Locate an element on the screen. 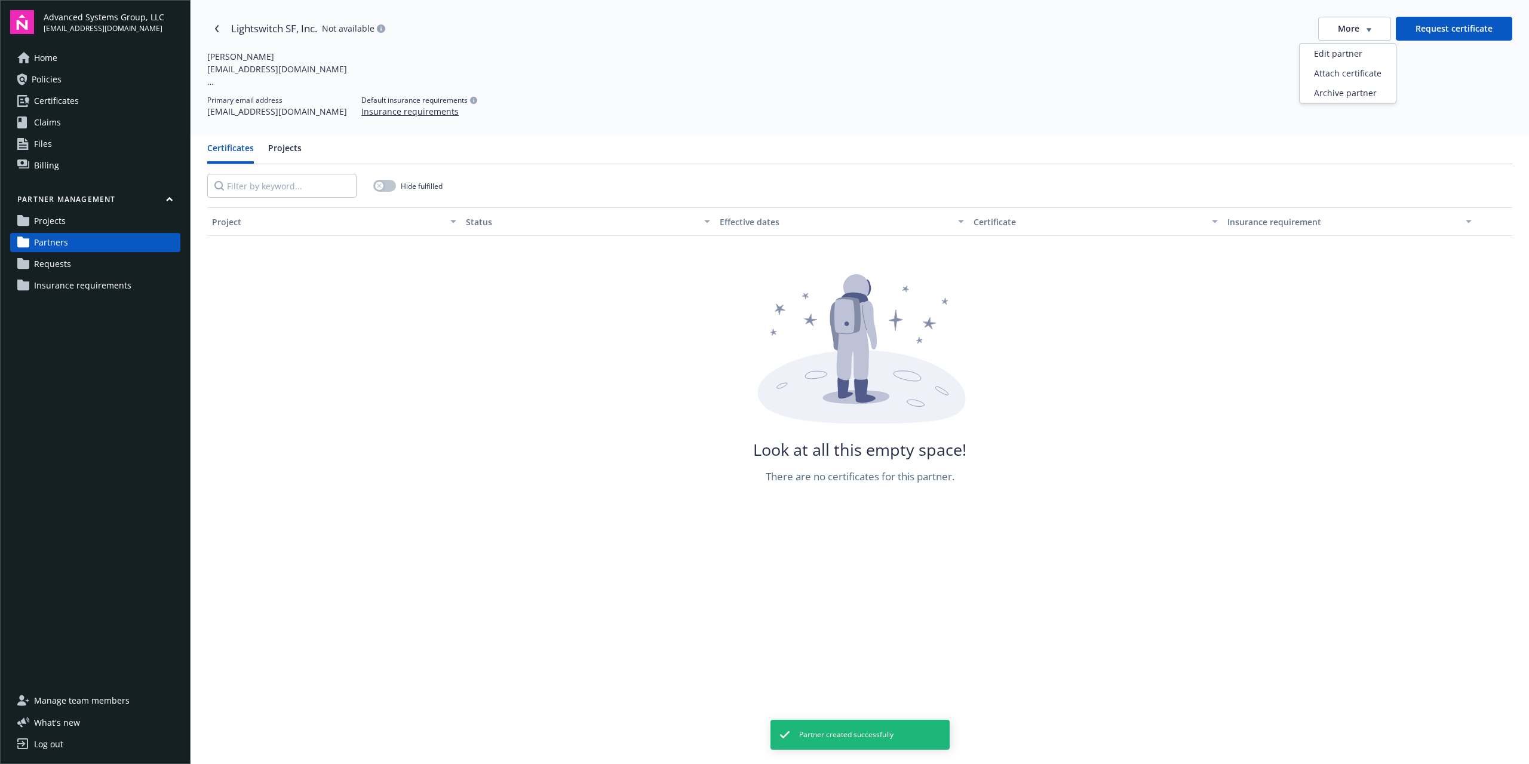 The height and width of the screenshot is (764, 1529). span: Projects is located at coordinates (50, 221).